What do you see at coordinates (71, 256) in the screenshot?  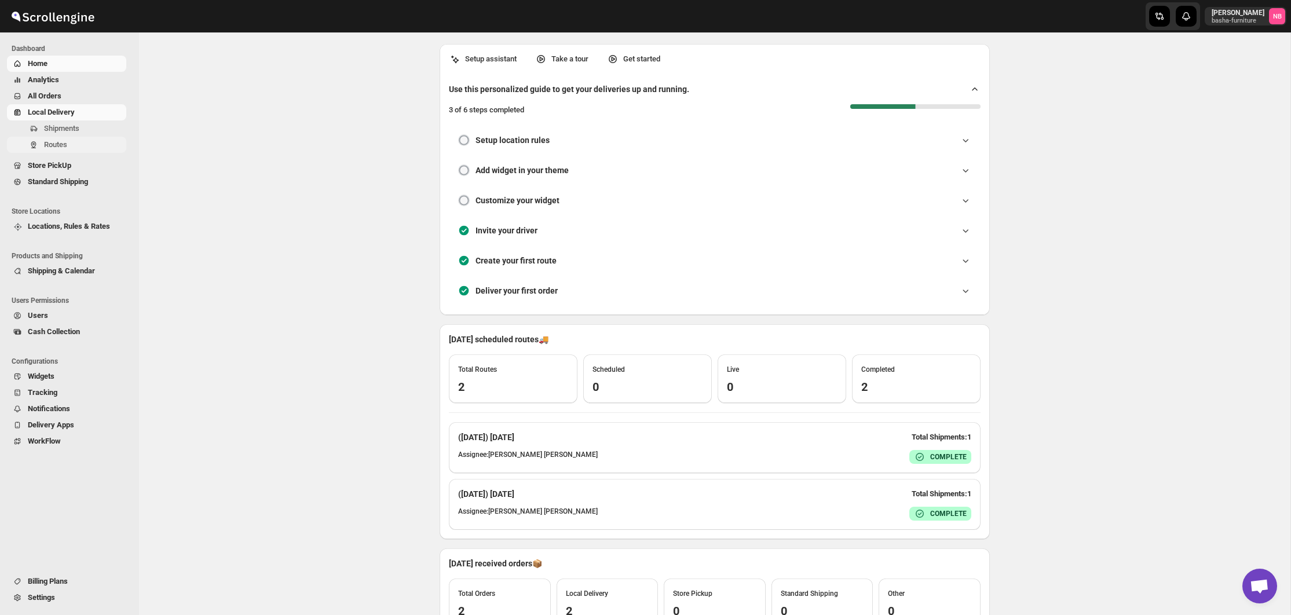 I see `span: Products and Shipping` at bounding box center [71, 256].